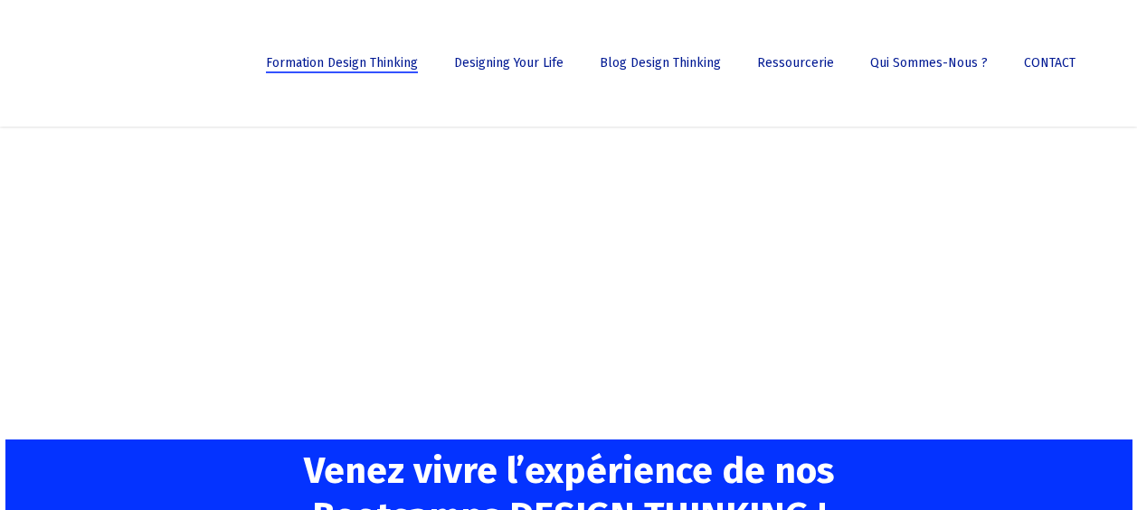  What do you see at coordinates (795, 62) in the screenshot?
I see `span: Ressourcerie` at bounding box center [795, 62].